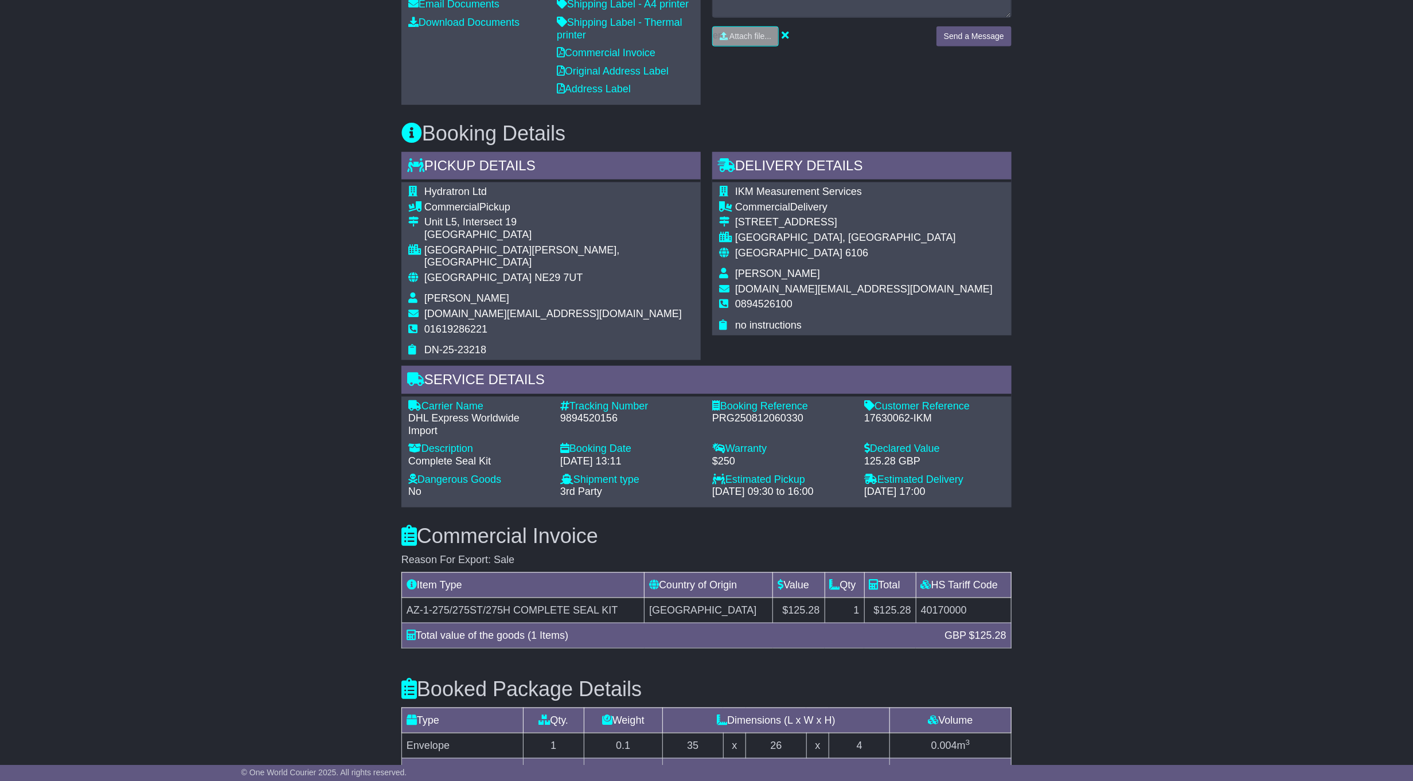 This screenshot has width=1413, height=781. I want to click on div: Estimated Pickup, so click(782, 480).